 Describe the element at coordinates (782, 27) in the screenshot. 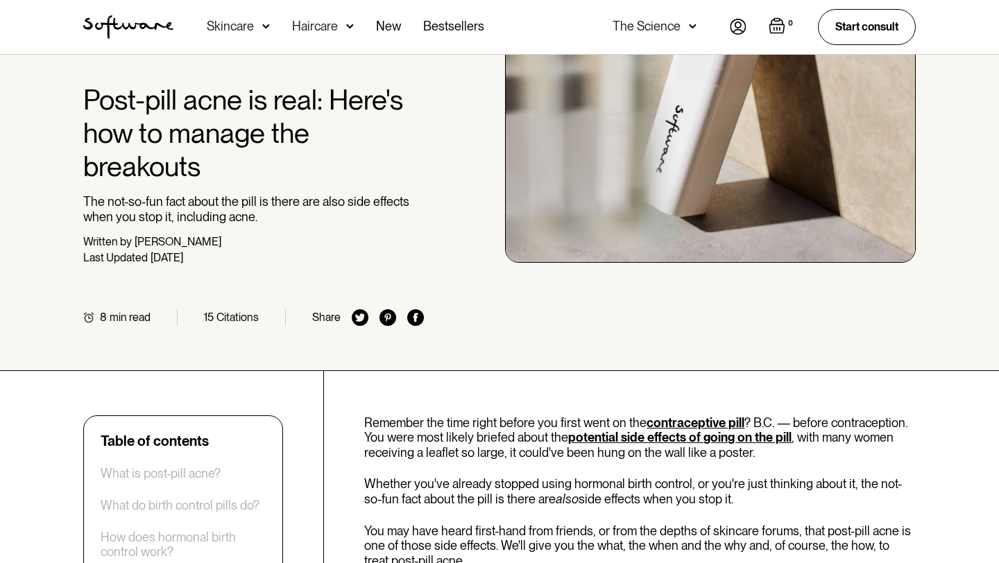

I see `a: Open empty cart` at that location.